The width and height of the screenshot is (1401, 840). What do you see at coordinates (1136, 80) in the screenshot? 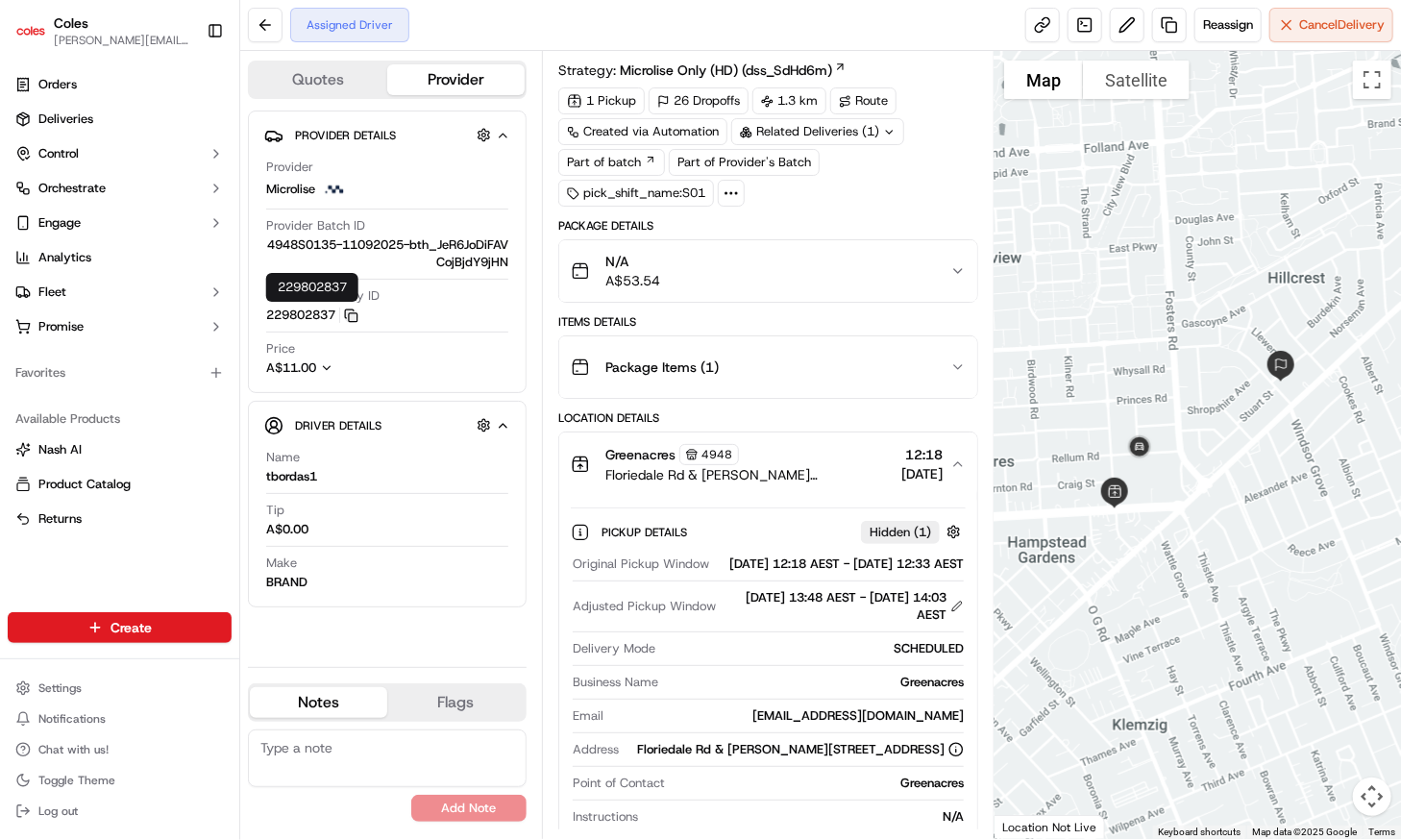
I see `button: Show satellite imagery` at bounding box center [1136, 80].